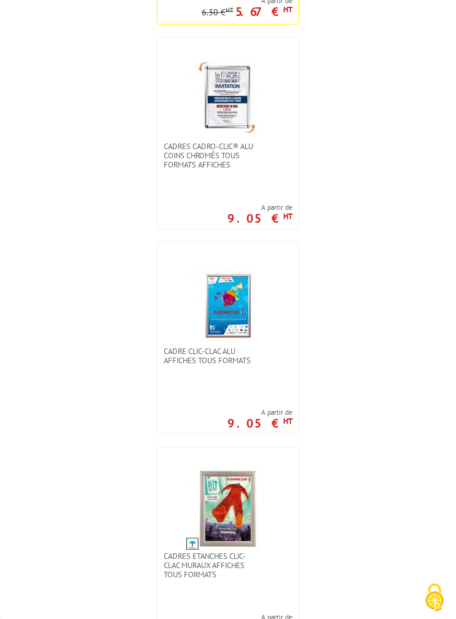 This screenshot has width=456, height=619. Describe the element at coordinates (208, 565) in the screenshot. I see `span: Cadres Etanches Clic-Clac muraux affiches tous formats` at that location.